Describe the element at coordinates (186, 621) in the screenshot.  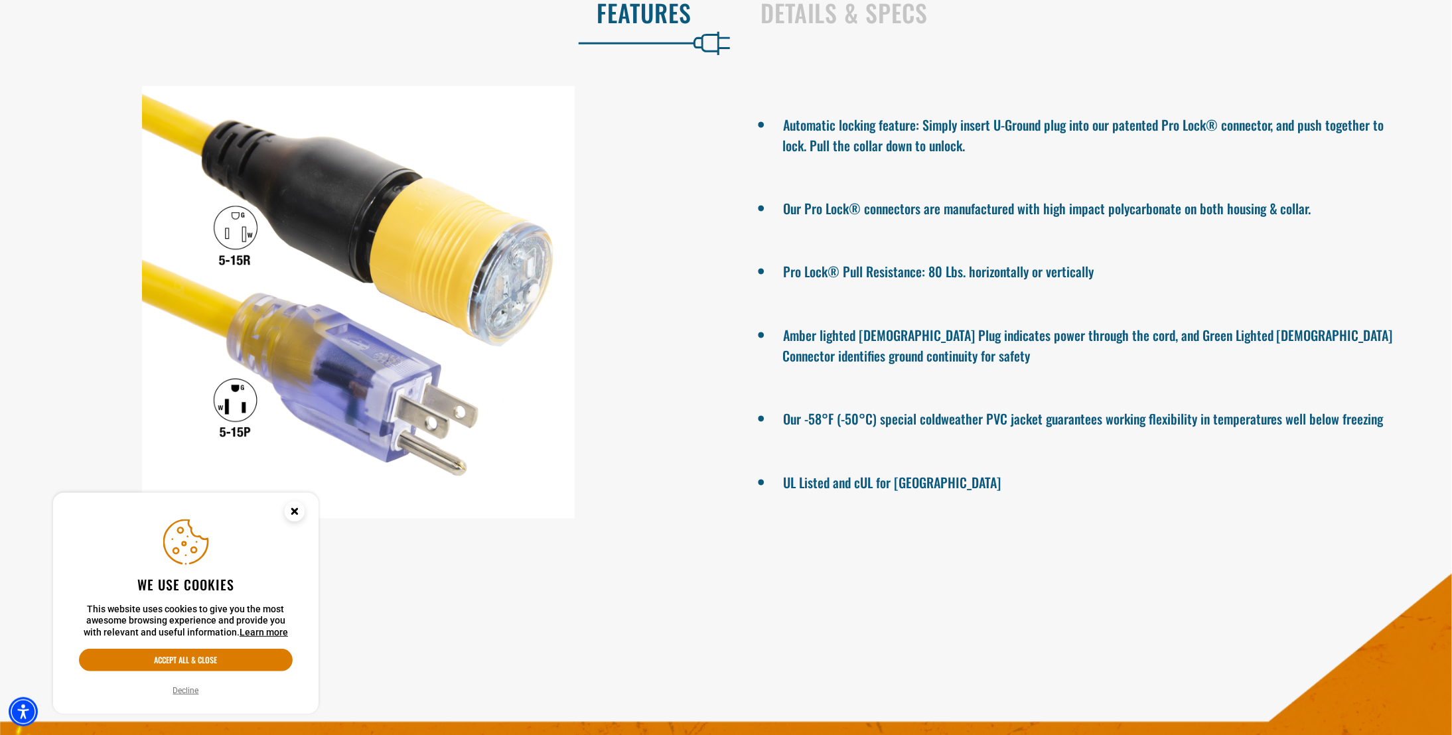
I see `p: This website uses cookies to give you the most awesome browsing experience and provide you with r...` at that location.